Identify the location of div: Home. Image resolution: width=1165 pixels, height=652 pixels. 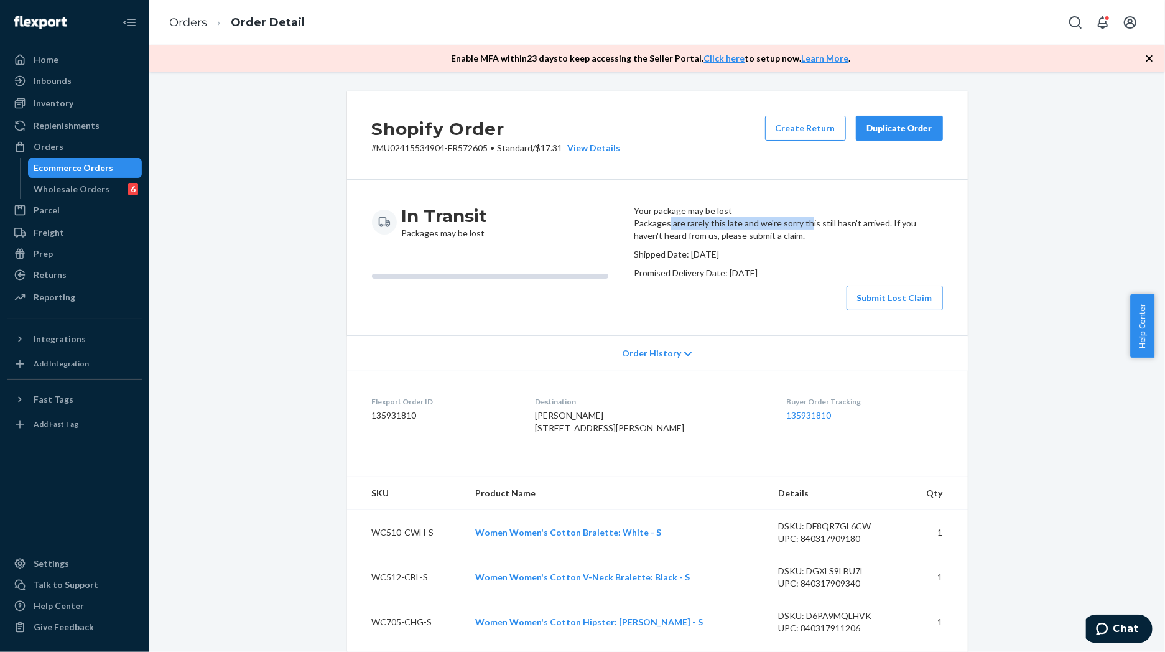
(46, 60).